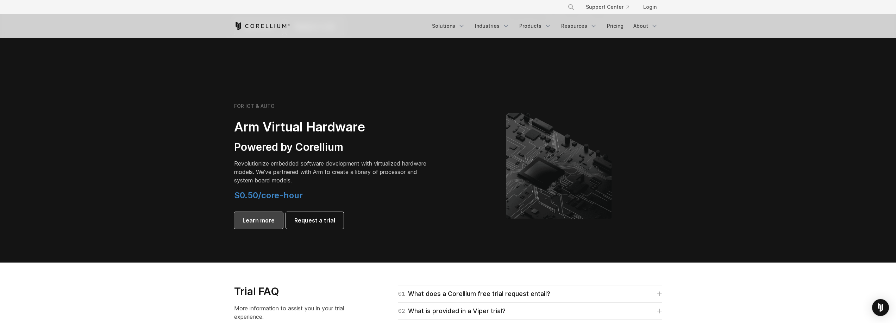 The height and width of the screenshot is (323, 896). Describe the element at coordinates (474, 294) in the screenshot. I see `div: What does a Corellium free trial request entail?` at that location.